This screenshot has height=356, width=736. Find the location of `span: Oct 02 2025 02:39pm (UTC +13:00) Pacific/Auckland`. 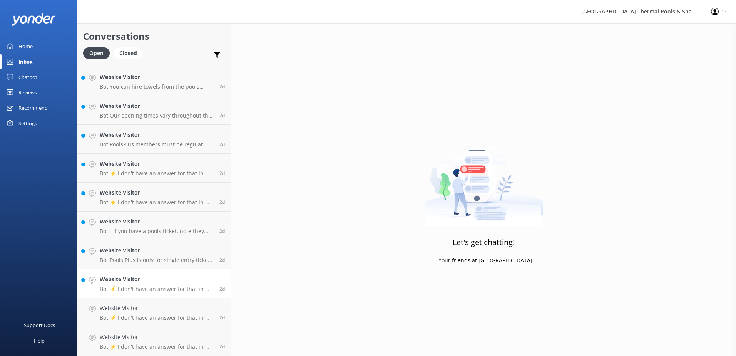

span: Oct 02 2025 02:39pm (UTC +13:00) Pacific/Auckland is located at coordinates (222, 317).